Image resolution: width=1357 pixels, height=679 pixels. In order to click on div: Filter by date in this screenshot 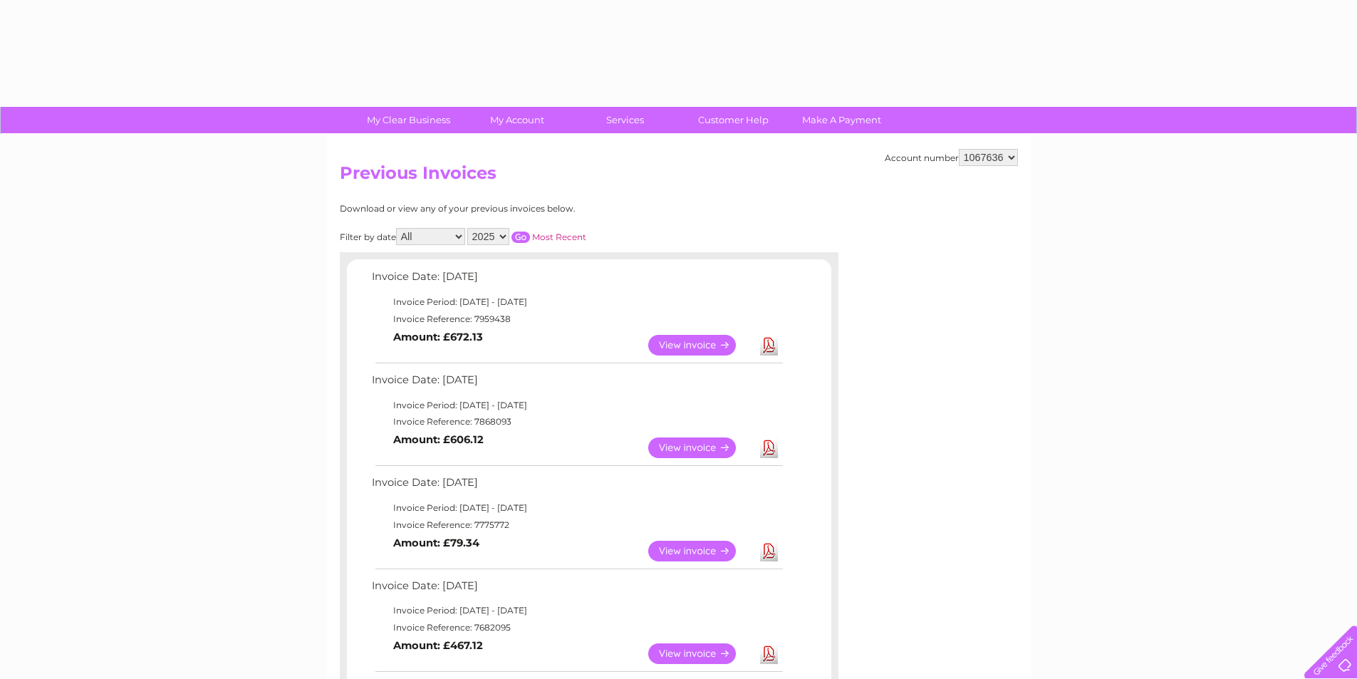, I will do `click(526, 237)`.